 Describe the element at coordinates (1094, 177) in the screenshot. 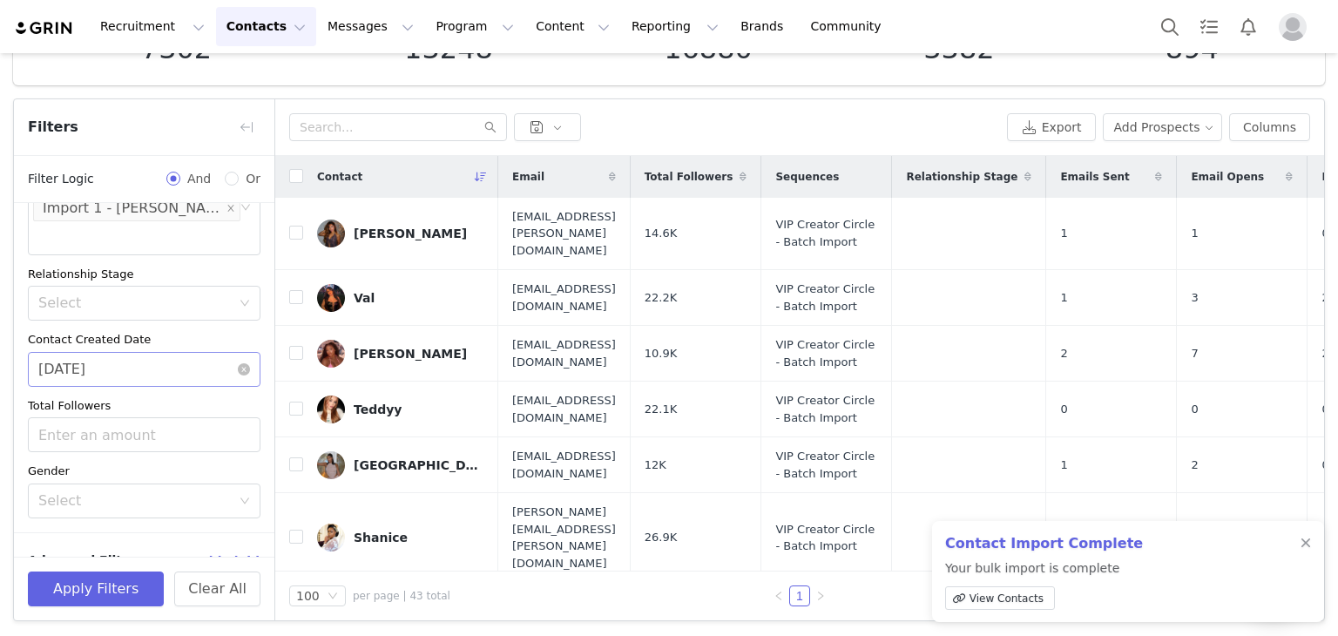

I see `span: Emails Sent` at that location.